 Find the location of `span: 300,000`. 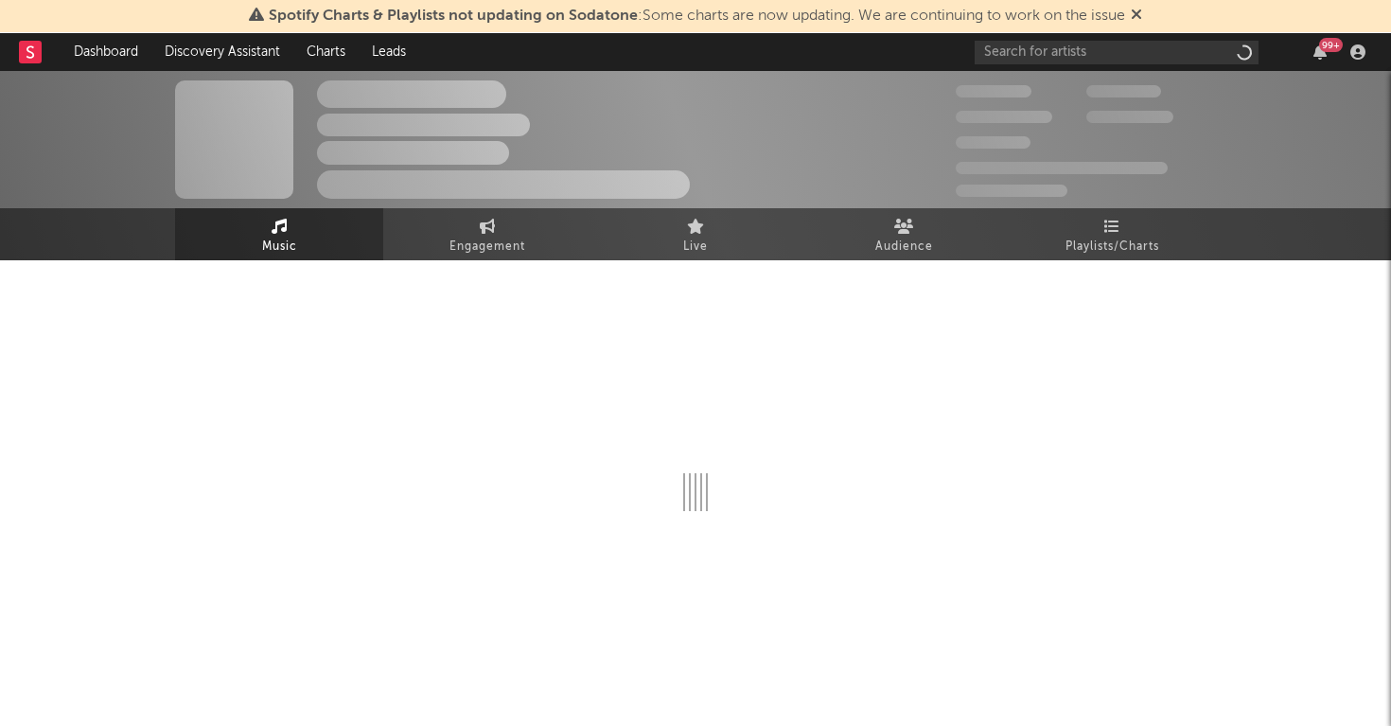

span: 300,000 is located at coordinates (994, 91).